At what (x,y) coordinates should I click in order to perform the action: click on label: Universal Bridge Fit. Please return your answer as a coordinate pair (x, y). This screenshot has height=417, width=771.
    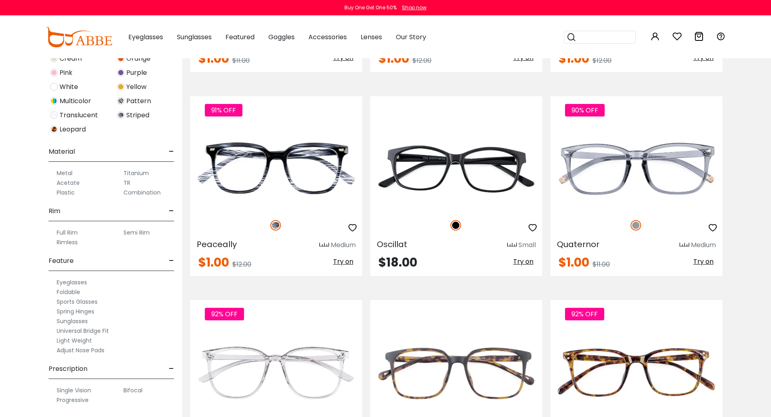
    Looking at the image, I should click on (83, 331).